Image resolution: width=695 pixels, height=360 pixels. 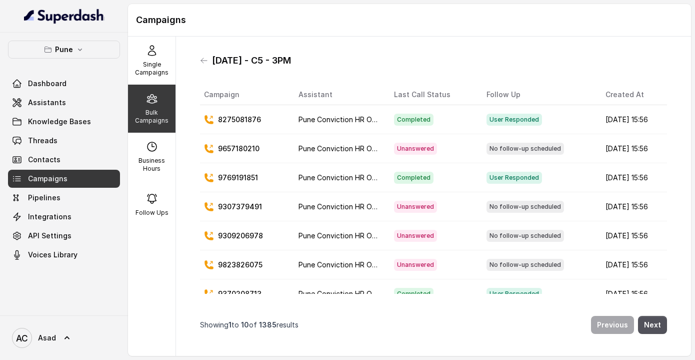 What do you see at coordinates (238, 178) in the screenshot?
I see `p: 9769191851` at bounding box center [238, 178].